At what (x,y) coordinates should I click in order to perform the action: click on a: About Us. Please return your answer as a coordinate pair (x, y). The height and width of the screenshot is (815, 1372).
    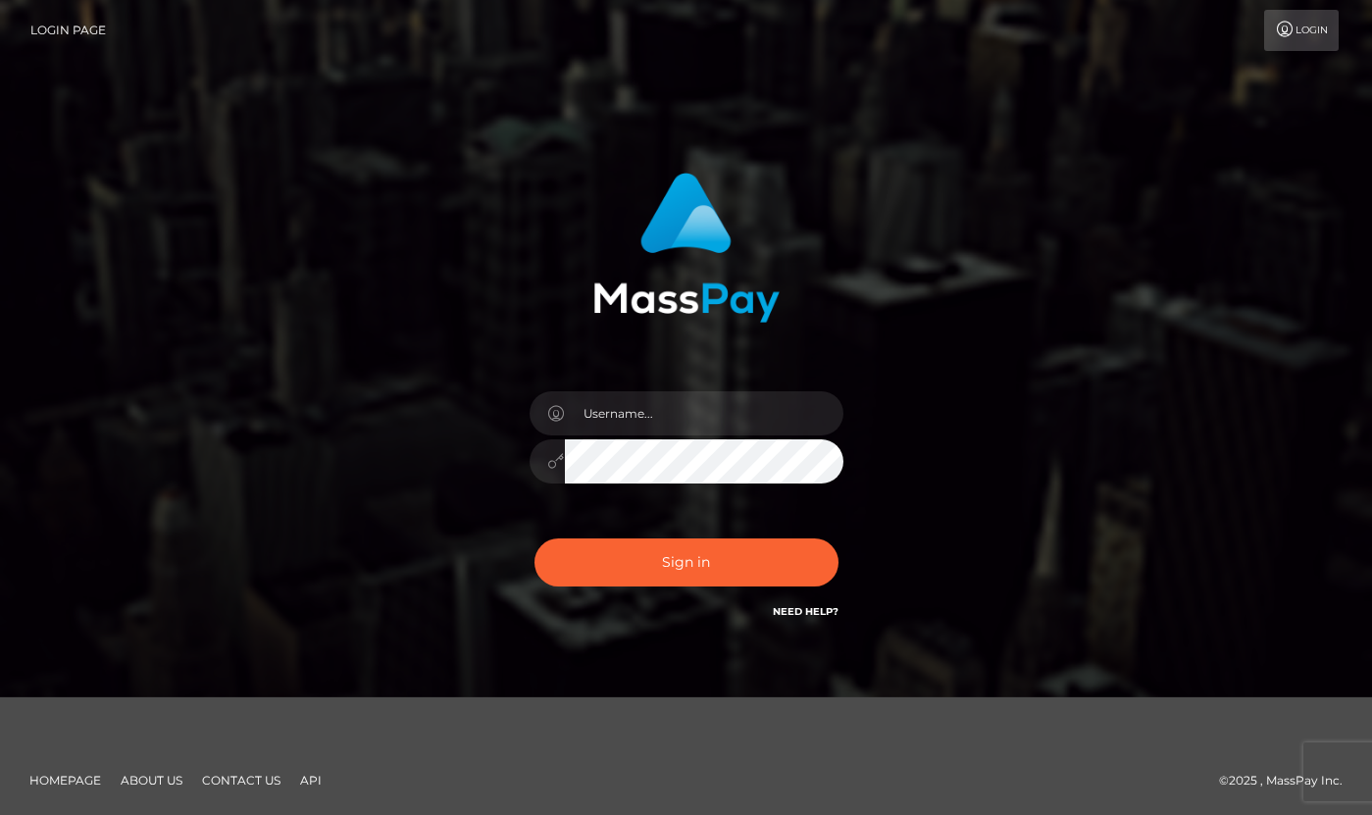
    Looking at the image, I should click on (151, 780).